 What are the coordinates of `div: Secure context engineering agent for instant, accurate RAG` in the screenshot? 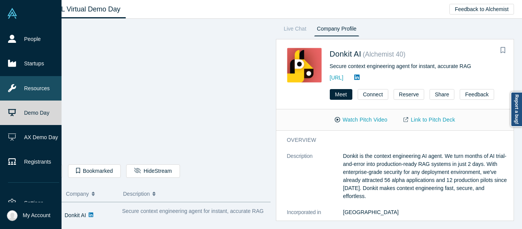 It's located at (416, 66).